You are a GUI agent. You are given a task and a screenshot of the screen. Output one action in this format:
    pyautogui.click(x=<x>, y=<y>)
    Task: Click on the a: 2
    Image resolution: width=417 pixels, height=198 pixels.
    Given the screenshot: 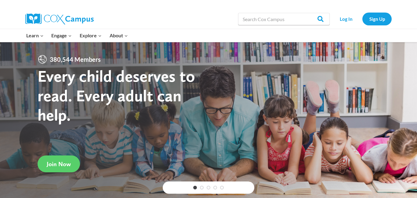 What is the action you would take?
    pyautogui.click(x=202, y=187)
    